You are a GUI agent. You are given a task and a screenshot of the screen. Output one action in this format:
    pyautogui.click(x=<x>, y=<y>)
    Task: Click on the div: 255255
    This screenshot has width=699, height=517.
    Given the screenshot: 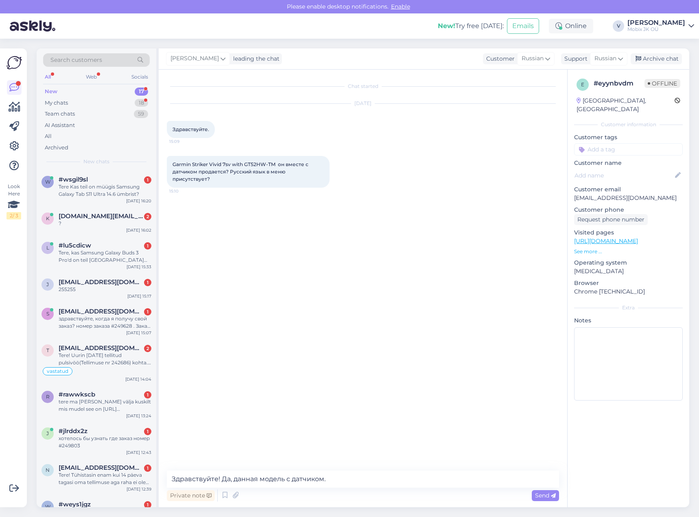 What is the action you would take?
    pyautogui.click(x=105, y=289)
    